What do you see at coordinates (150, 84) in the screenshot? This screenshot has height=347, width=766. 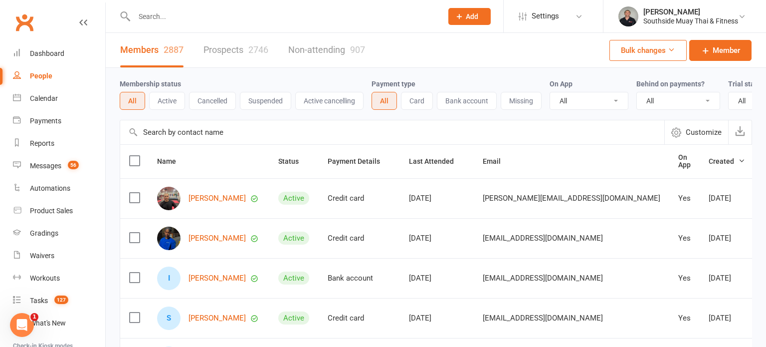 I see `label: Membership status` at bounding box center [150, 84].